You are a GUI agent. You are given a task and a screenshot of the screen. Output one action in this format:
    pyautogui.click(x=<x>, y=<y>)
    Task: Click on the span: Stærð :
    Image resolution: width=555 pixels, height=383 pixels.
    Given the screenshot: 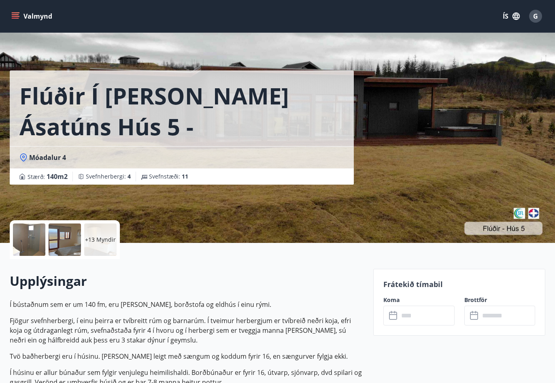 What is the action you would take?
    pyautogui.click(x=47, y=176)
    